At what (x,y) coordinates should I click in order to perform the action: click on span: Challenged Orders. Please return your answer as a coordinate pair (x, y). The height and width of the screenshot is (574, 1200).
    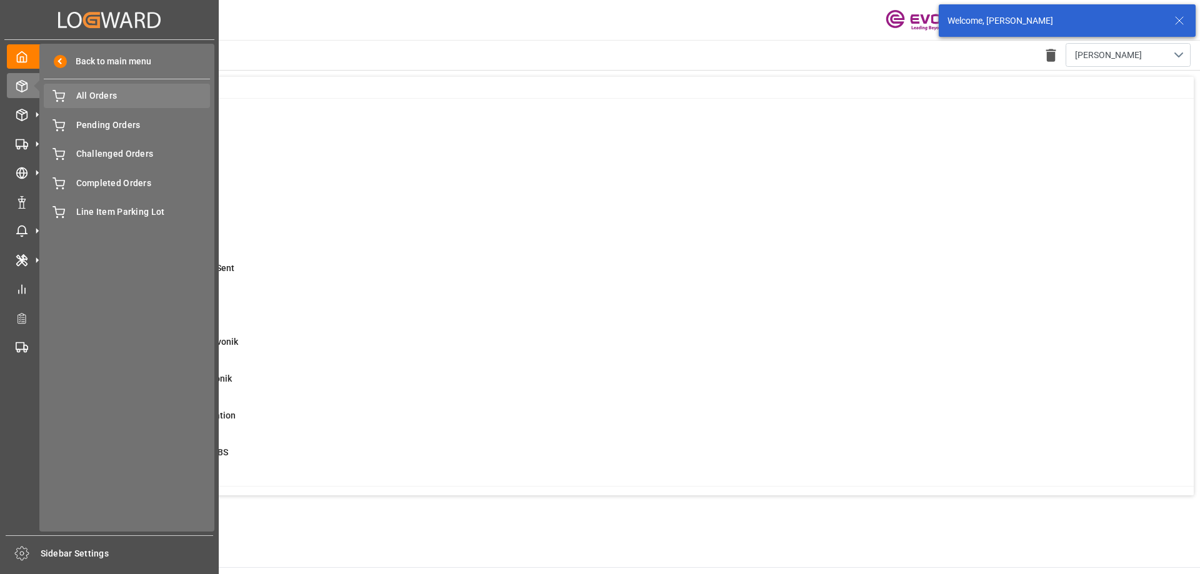
    Looking at the image, I should click on (143, 154).